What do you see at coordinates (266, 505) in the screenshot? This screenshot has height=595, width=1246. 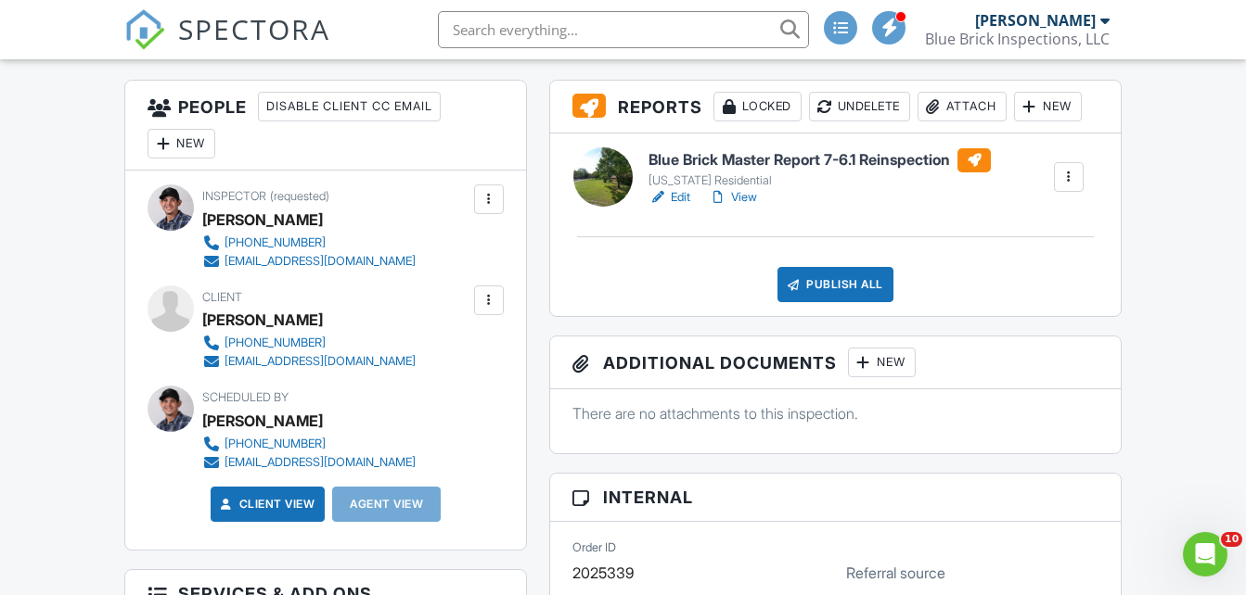 I see `a: Client View` at bounding box center [266, 505].